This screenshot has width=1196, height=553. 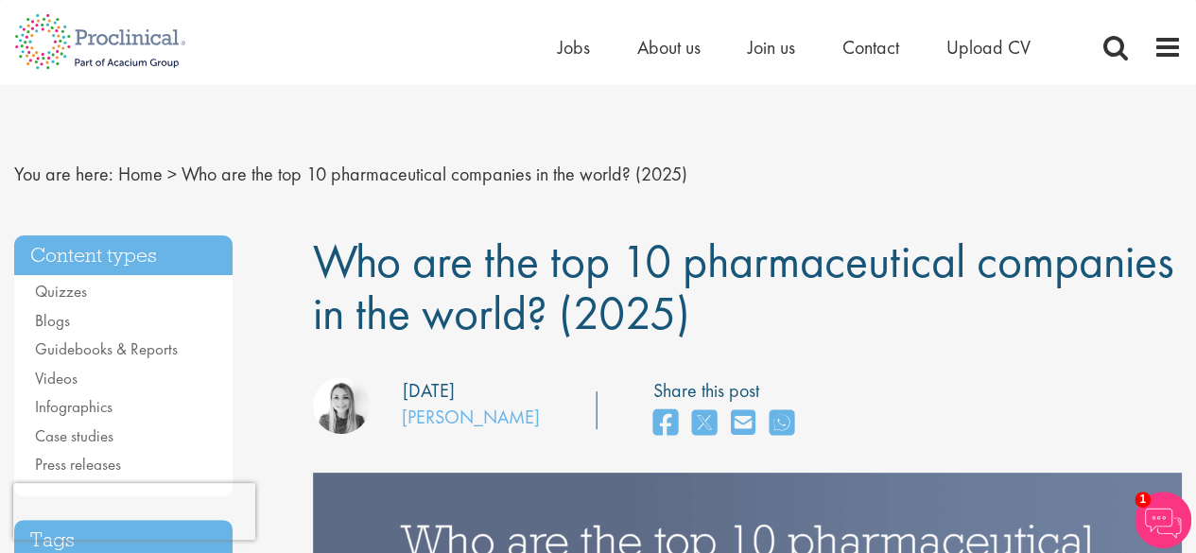 I want to click on a: Jobs, so click(x=574, y=47).